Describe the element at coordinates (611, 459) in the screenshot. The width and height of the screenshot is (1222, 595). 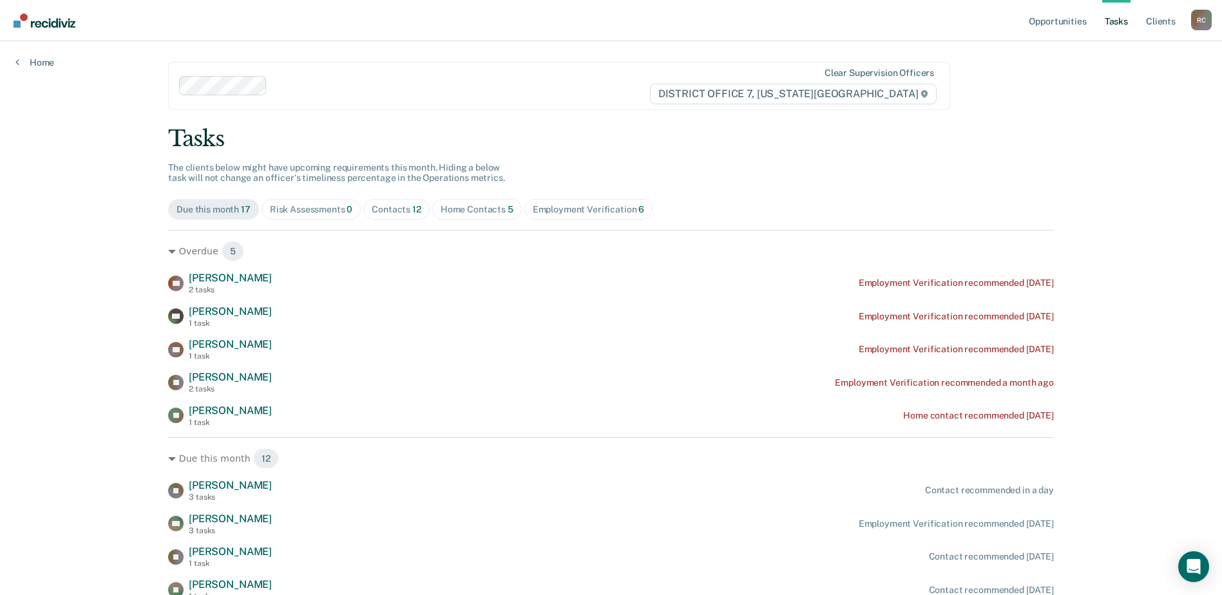
I see `div: Due this month 12` at that location.